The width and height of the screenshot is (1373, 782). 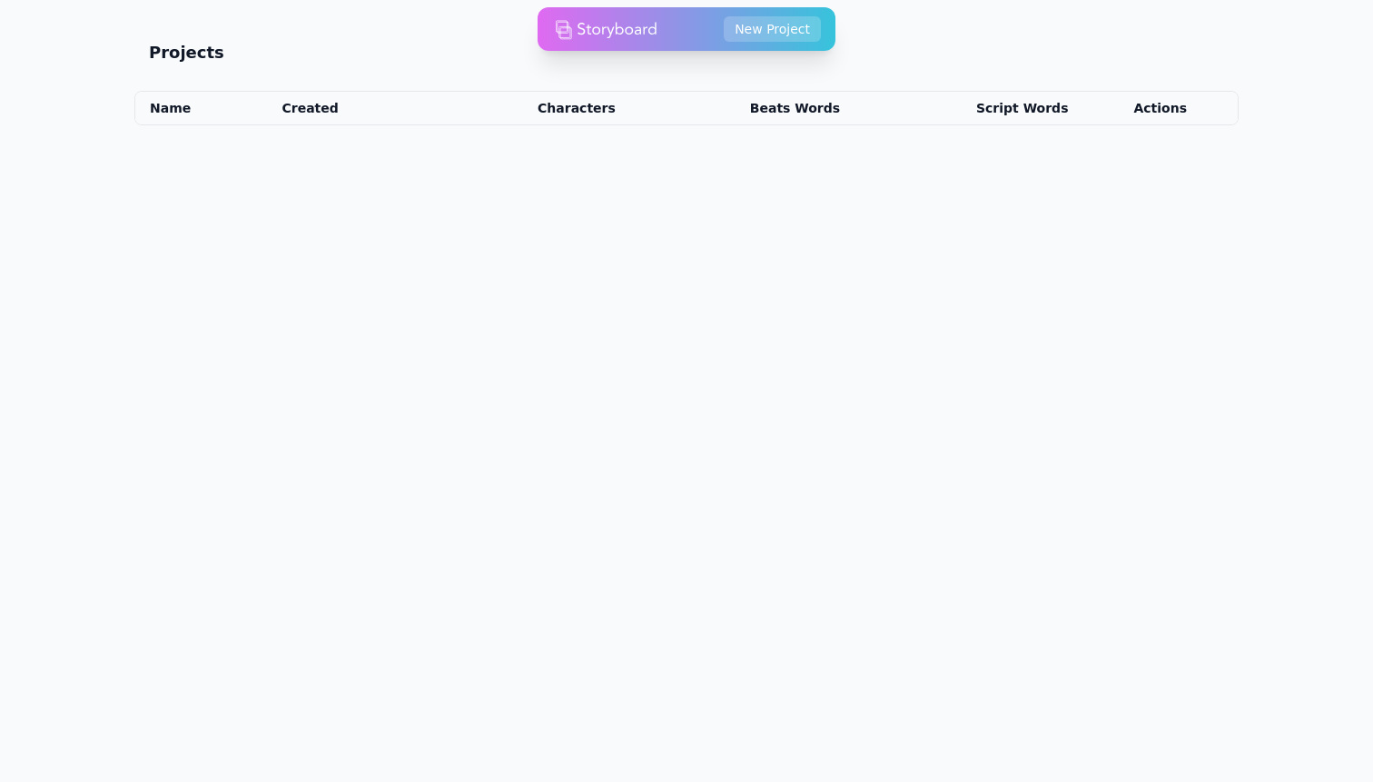 I want to click on th: Characters, so click(x=529, y=108).